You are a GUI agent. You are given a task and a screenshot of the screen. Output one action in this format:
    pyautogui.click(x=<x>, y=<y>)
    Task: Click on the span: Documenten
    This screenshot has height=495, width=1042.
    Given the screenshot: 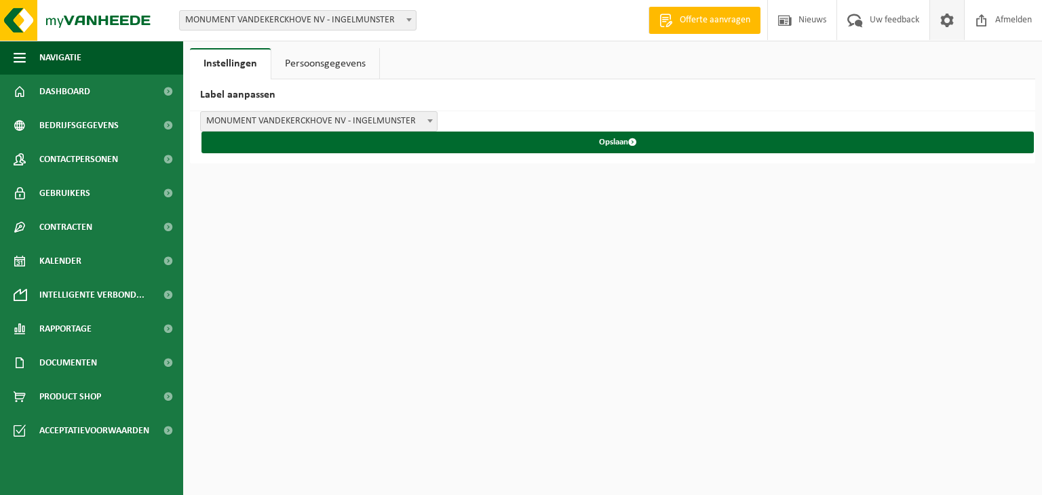 What is the action you would take?
    pyautogui.click(x=68, y=363)
    